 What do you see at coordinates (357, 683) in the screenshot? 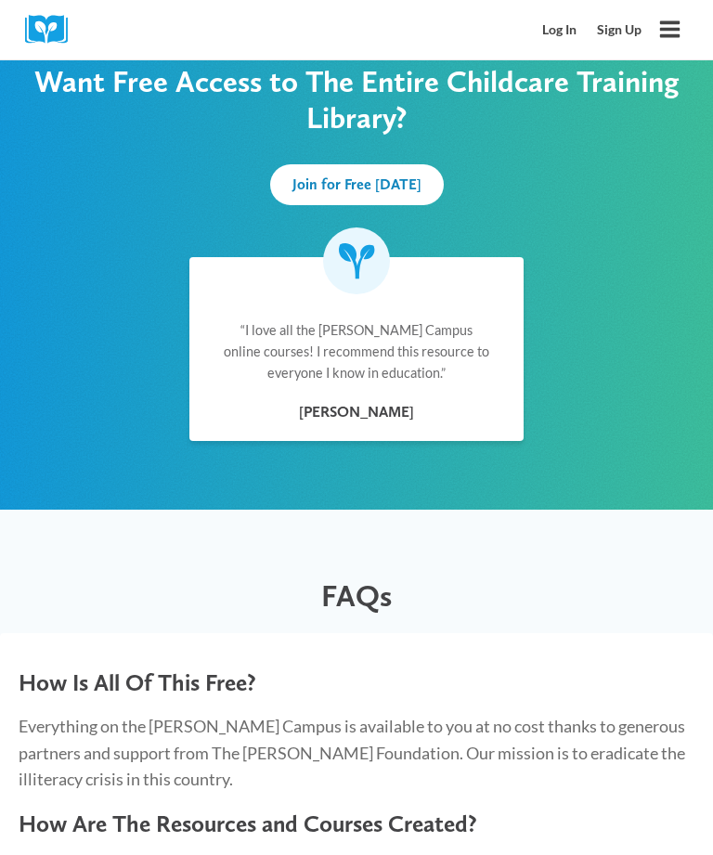
I see `h4: How Is All Of This Free?` at bounding box center [357, 683].